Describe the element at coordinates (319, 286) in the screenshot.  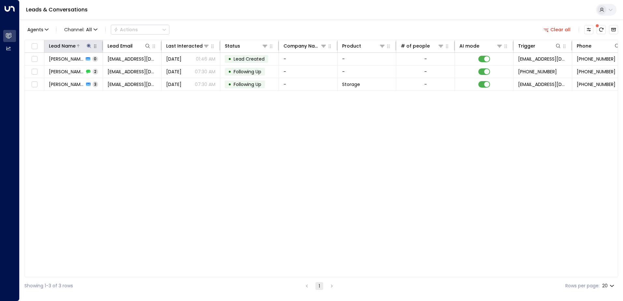
I see `nav: pagination navigation` at that location.